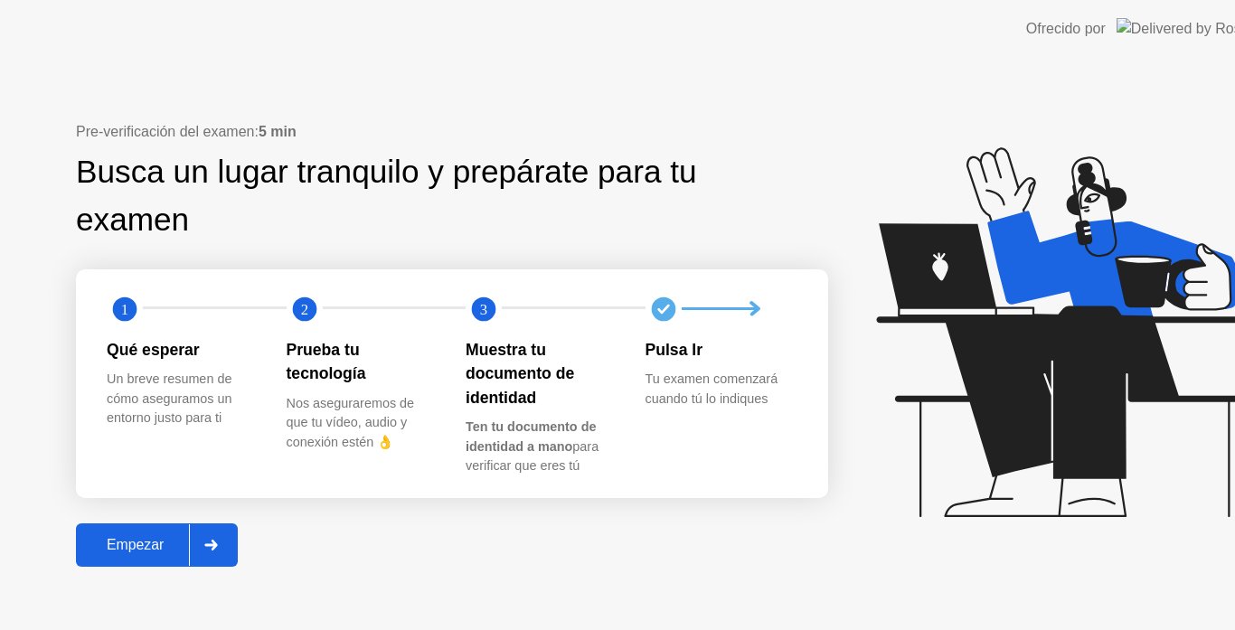 This screenshot has height=630, width=1235. I want to click on b: 5 min, so click(278, 131).